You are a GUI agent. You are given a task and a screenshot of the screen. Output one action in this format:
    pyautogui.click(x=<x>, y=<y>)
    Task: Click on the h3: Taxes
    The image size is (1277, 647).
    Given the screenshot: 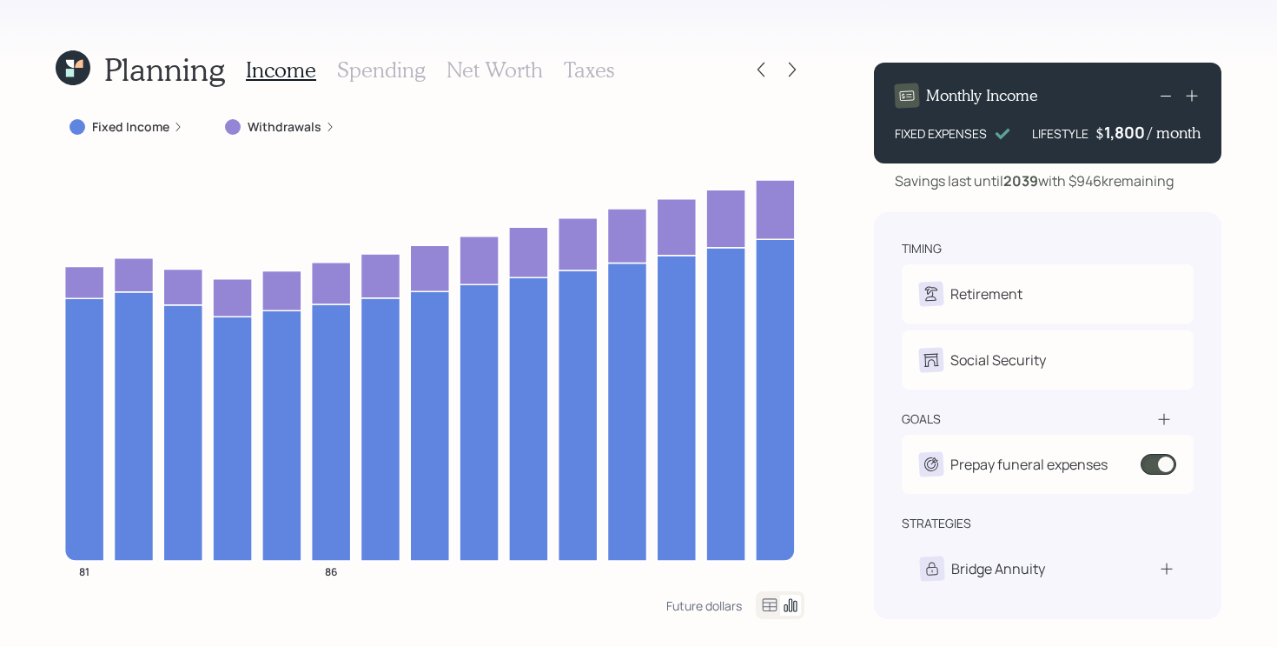 What is the action you would take?
    pyautogui.click(x=589, y=70)
    